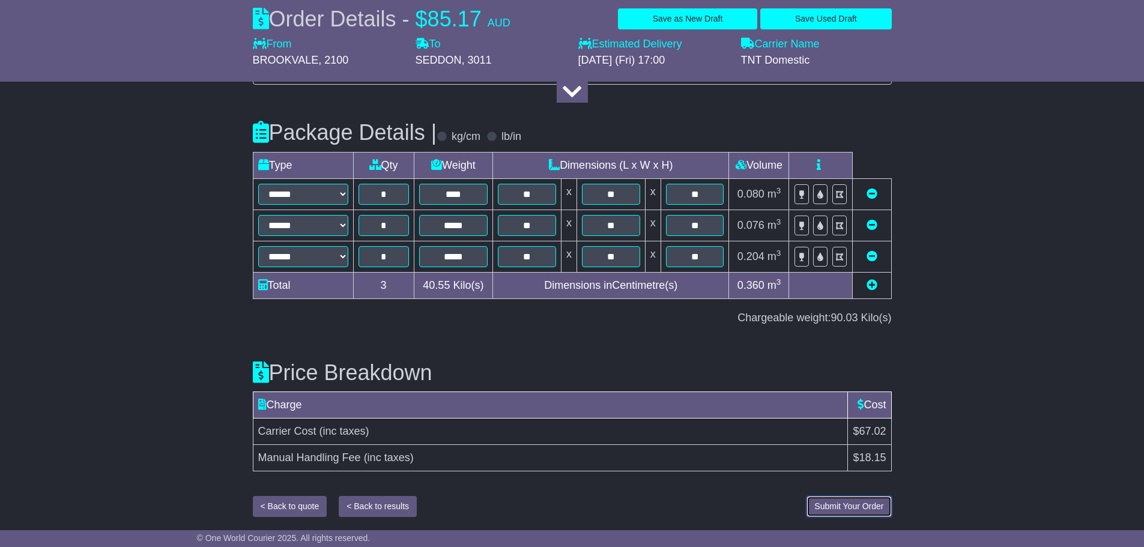 This screenshot has height=547, width=1144. What do you see at coordinates (751, 285) in the screenshot?
I see `span: 0.360` at bounding box center [751, 285].